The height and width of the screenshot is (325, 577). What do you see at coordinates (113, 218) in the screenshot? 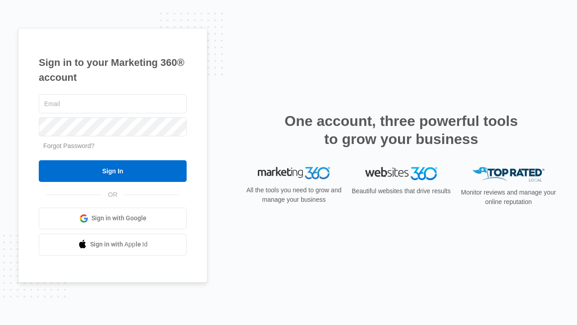
I see `a: Sign in with Google` at bounding box center [113, 218].